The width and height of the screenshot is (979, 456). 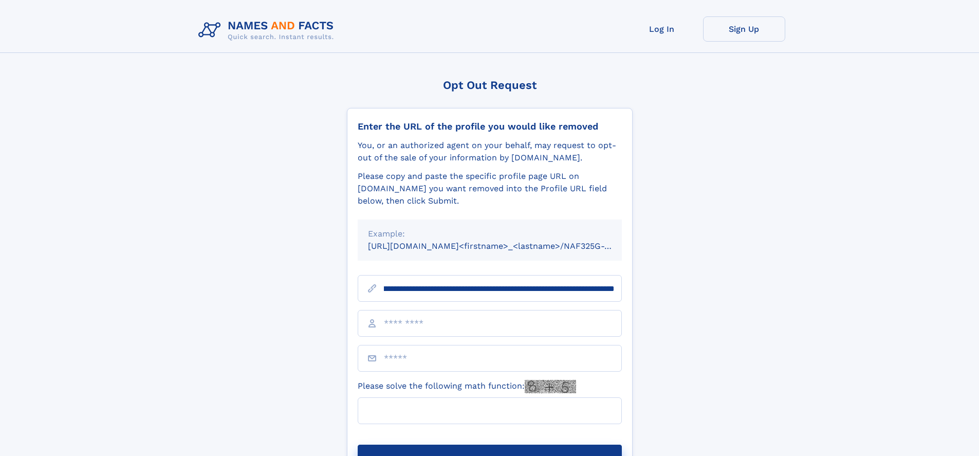 I want to click on a: Log In, so click(x=662, y=29).